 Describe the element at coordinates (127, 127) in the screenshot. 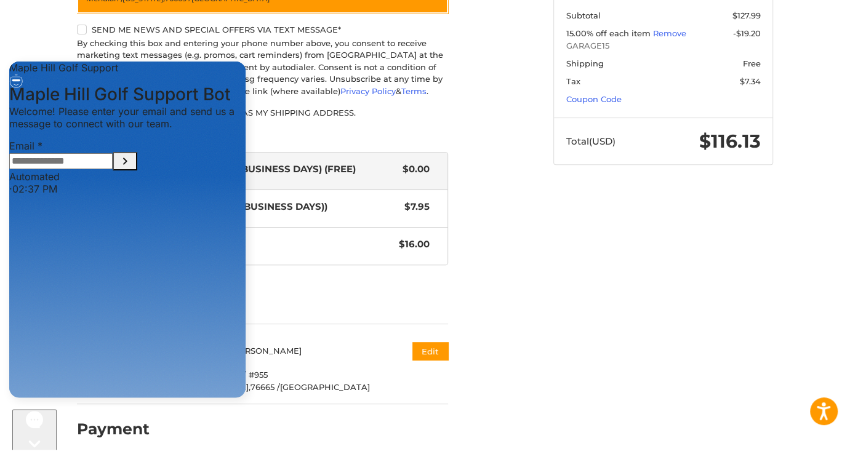

I see `div: Automated` at that location.